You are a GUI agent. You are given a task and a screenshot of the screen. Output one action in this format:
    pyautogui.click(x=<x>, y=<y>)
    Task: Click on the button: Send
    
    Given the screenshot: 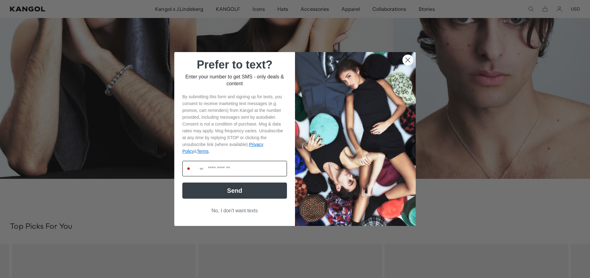 What is the action you would take?
    pyautogui.click(x=235, y=190)
    